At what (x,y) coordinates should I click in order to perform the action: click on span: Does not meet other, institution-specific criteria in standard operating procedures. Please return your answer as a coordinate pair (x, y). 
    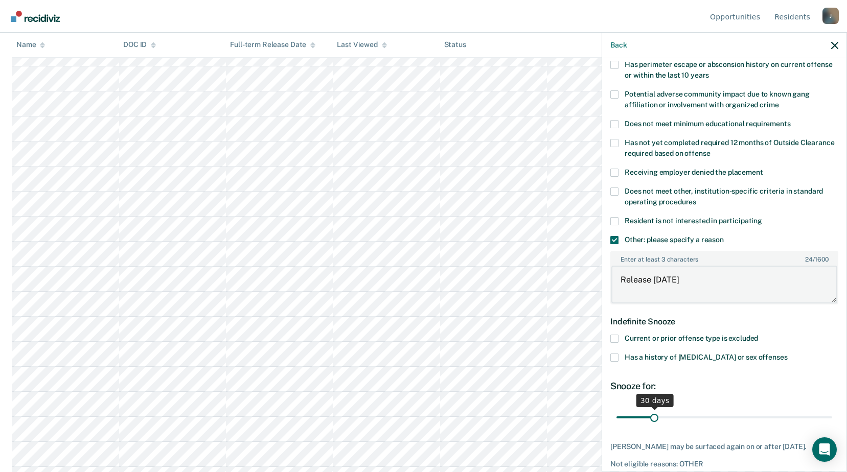
    Looking at the image, I should click on (723, 196).